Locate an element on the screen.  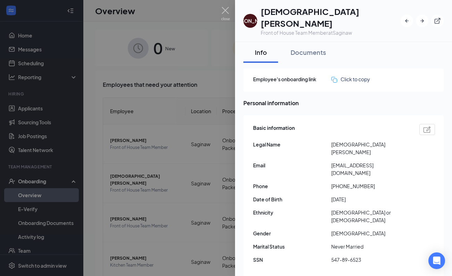
span: Legal Name is located at coordinates (292, 144).